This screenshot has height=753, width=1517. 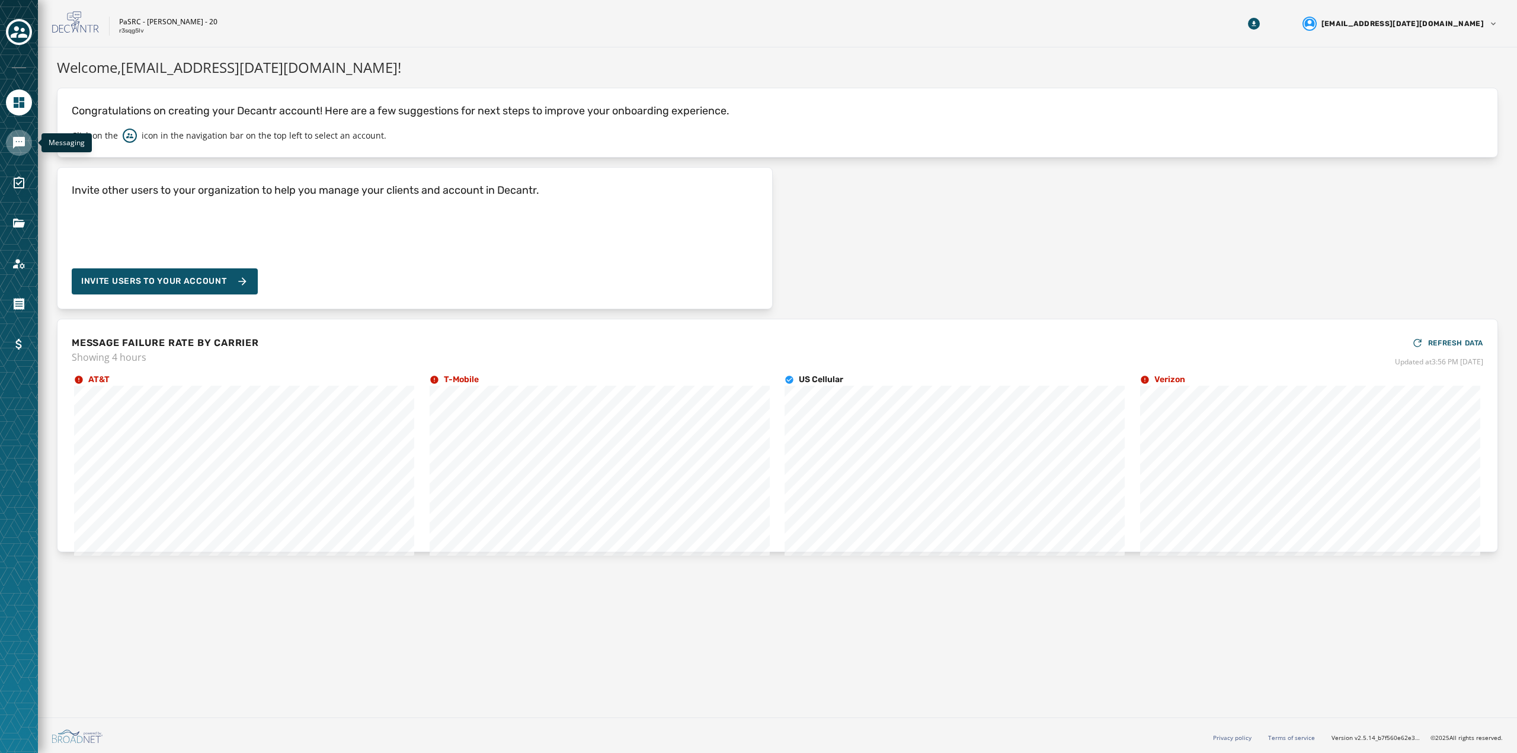 I want to click on a: Terms of service, so click(x=1291, y=738).